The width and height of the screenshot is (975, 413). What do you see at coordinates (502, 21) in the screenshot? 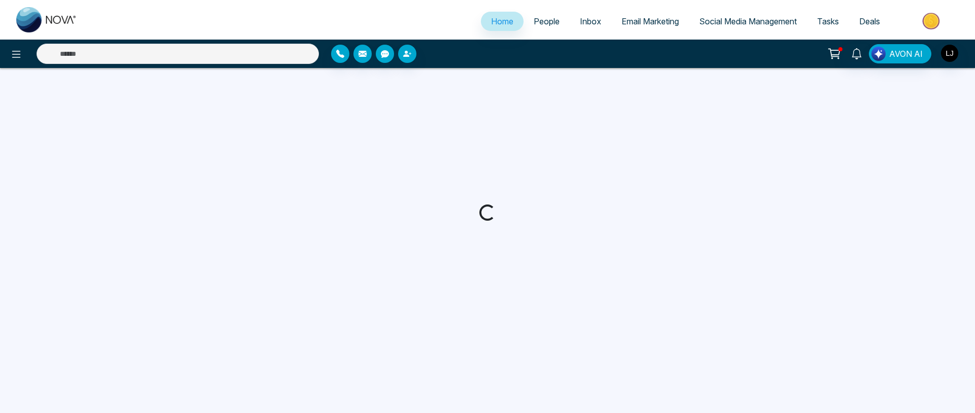
I see `a: Home` at bounding box center [502, 21].